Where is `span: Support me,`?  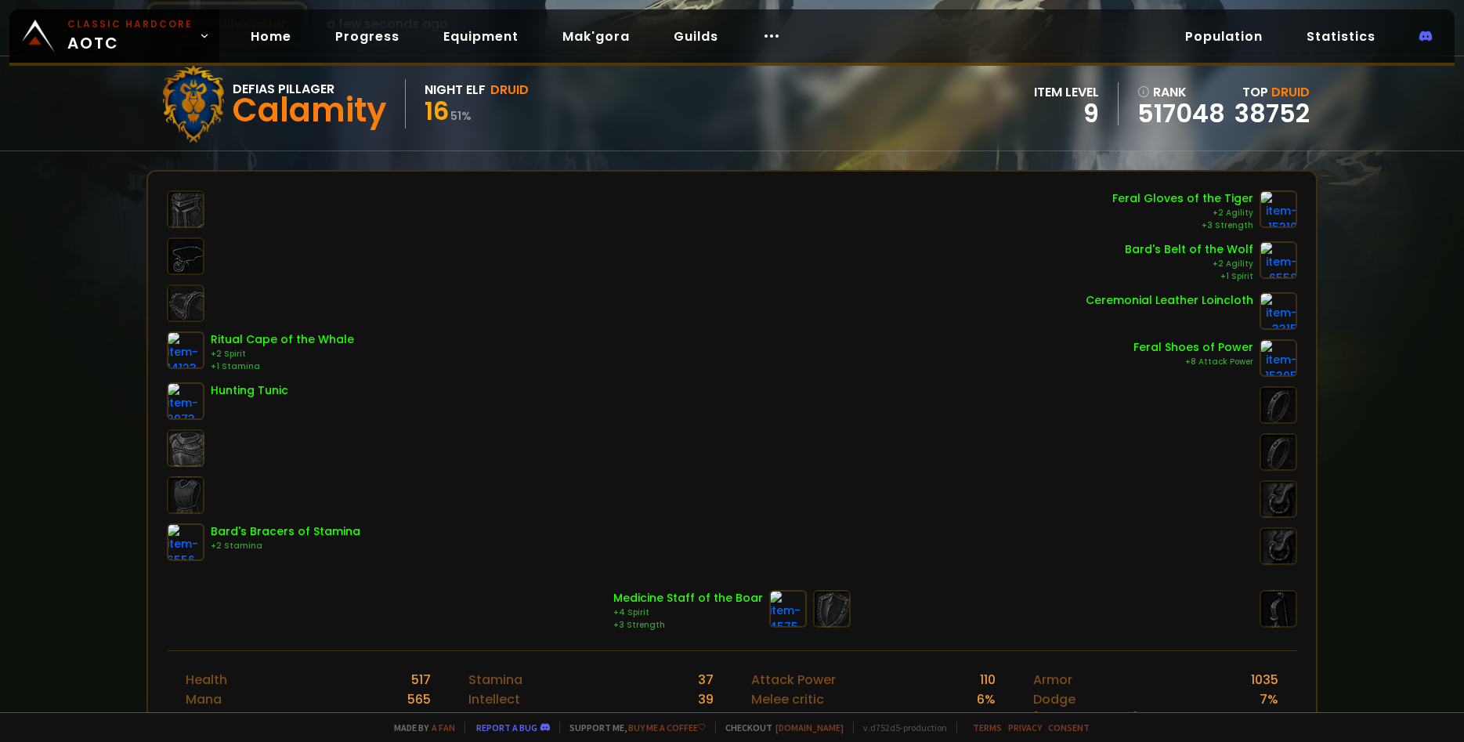 span: Support me, is located at coordinates (632, 727).